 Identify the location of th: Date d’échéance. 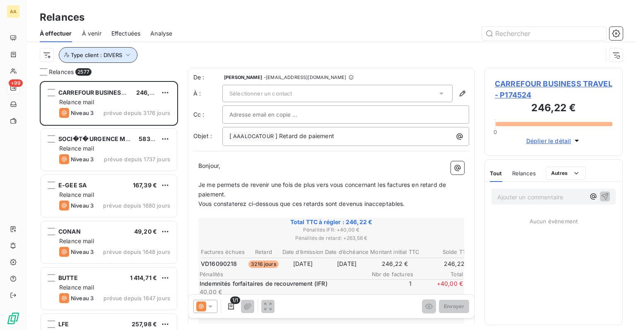
(347, 252).